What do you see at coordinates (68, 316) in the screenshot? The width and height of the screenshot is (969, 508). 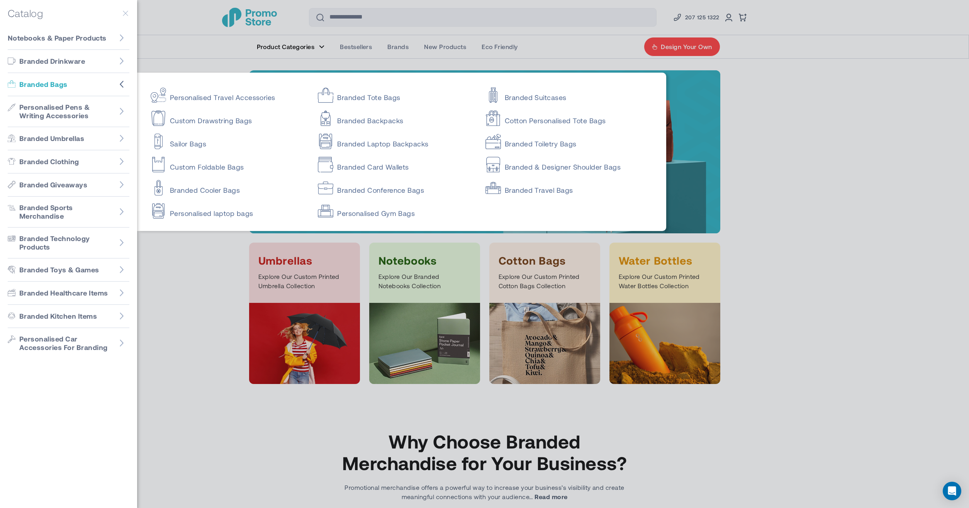 I see `a: Go to Branded Kitchen Items` at bounding box center [68, 316].